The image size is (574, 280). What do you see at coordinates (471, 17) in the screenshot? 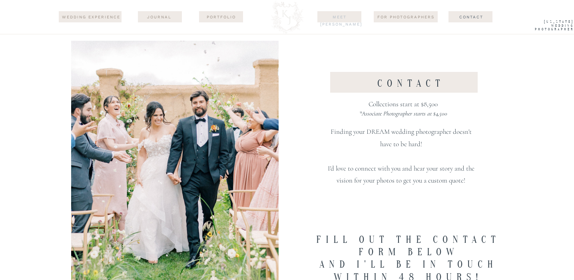
I see `nav: Contact` at bounding box center [471, 17].